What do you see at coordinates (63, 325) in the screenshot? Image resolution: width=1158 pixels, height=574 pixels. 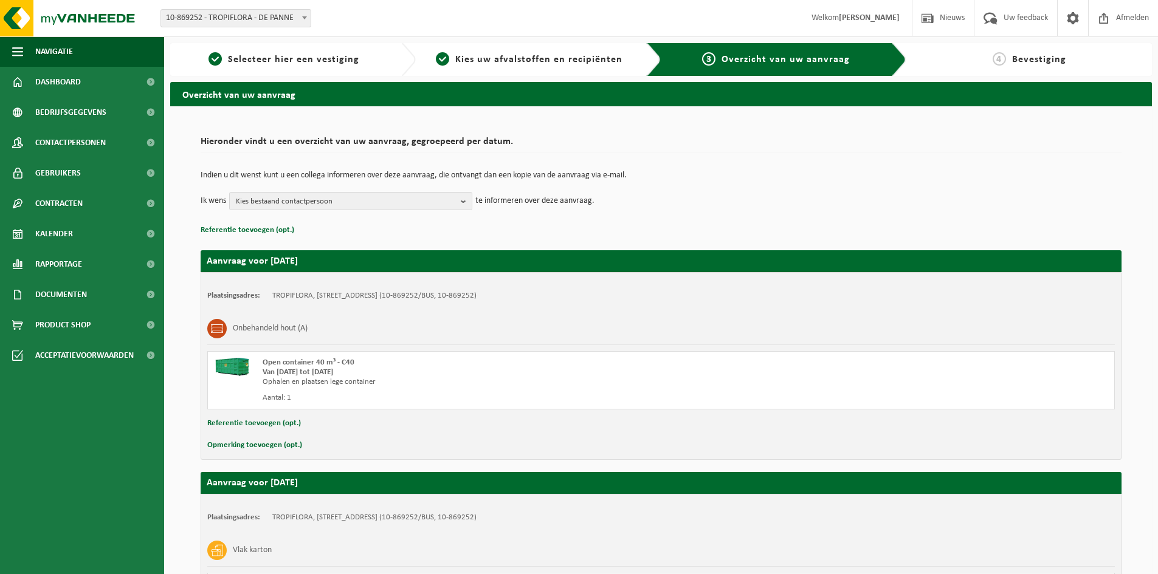 I see `span: Product Shop` at bounding box center [63, 325].